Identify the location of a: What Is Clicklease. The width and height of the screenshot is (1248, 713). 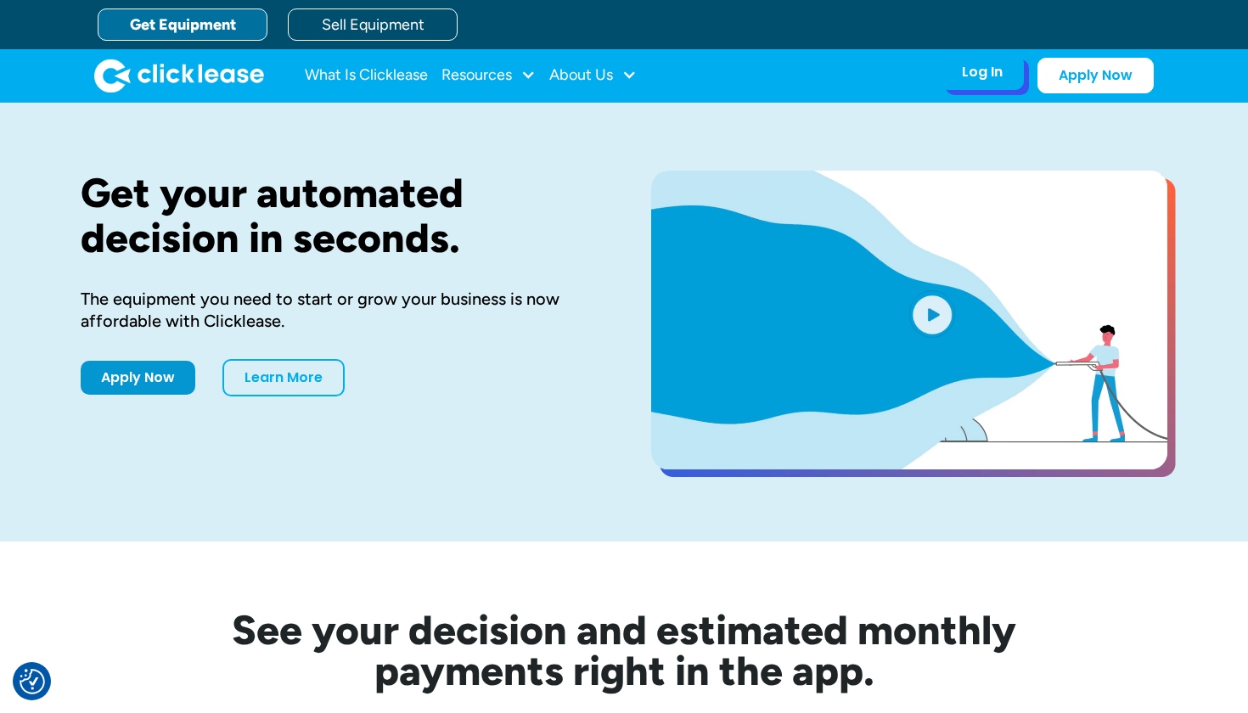
(366, 76).